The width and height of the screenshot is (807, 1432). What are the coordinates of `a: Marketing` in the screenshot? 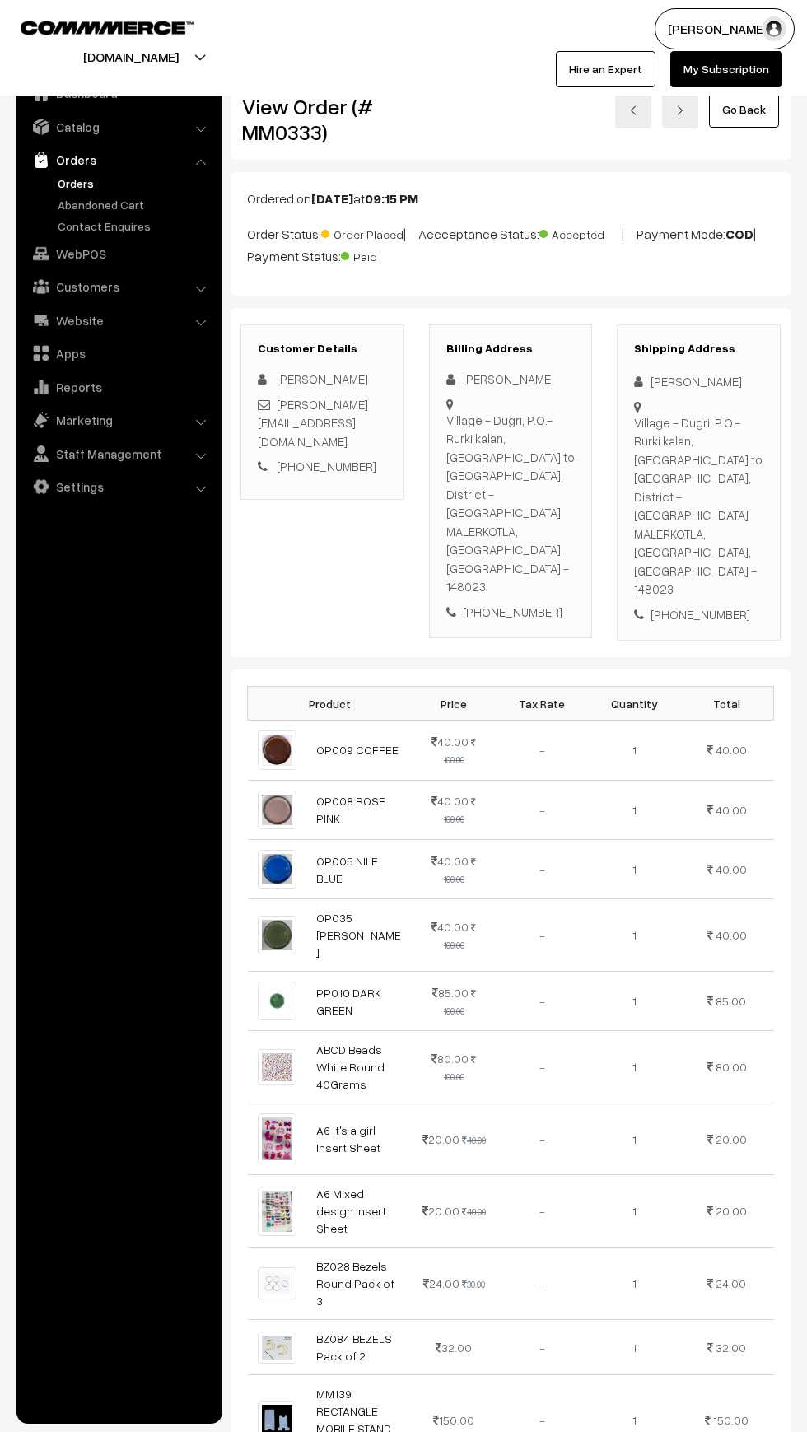 It's located at (119, 420).